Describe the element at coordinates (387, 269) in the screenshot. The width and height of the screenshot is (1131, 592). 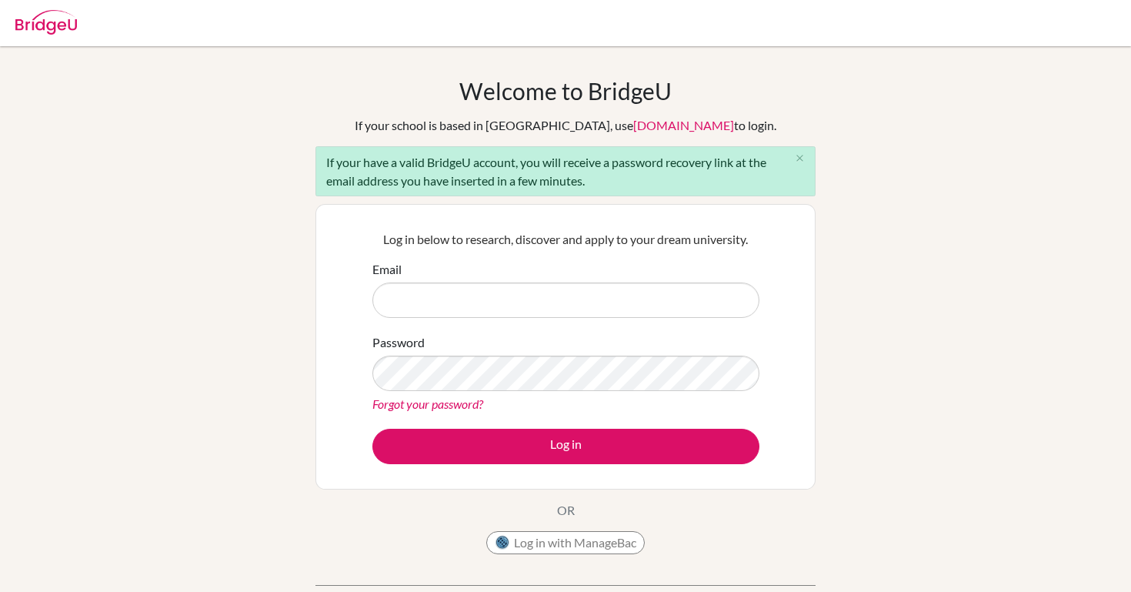
I see `label: Email` at that location.